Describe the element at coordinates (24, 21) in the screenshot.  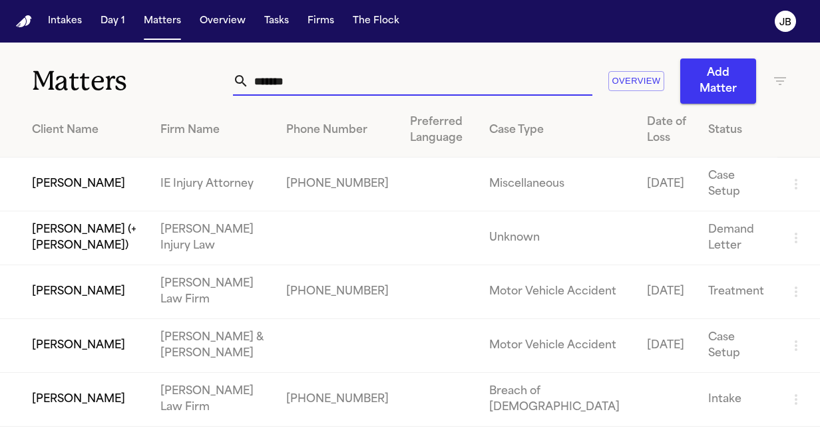
I see `a: Home` at that location.